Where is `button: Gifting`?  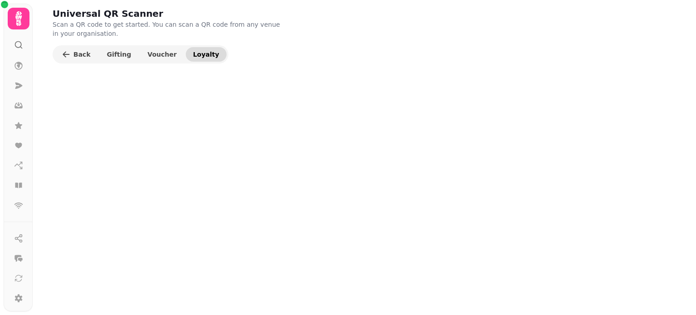 button: Gifting is located at coordinates (119, 54).